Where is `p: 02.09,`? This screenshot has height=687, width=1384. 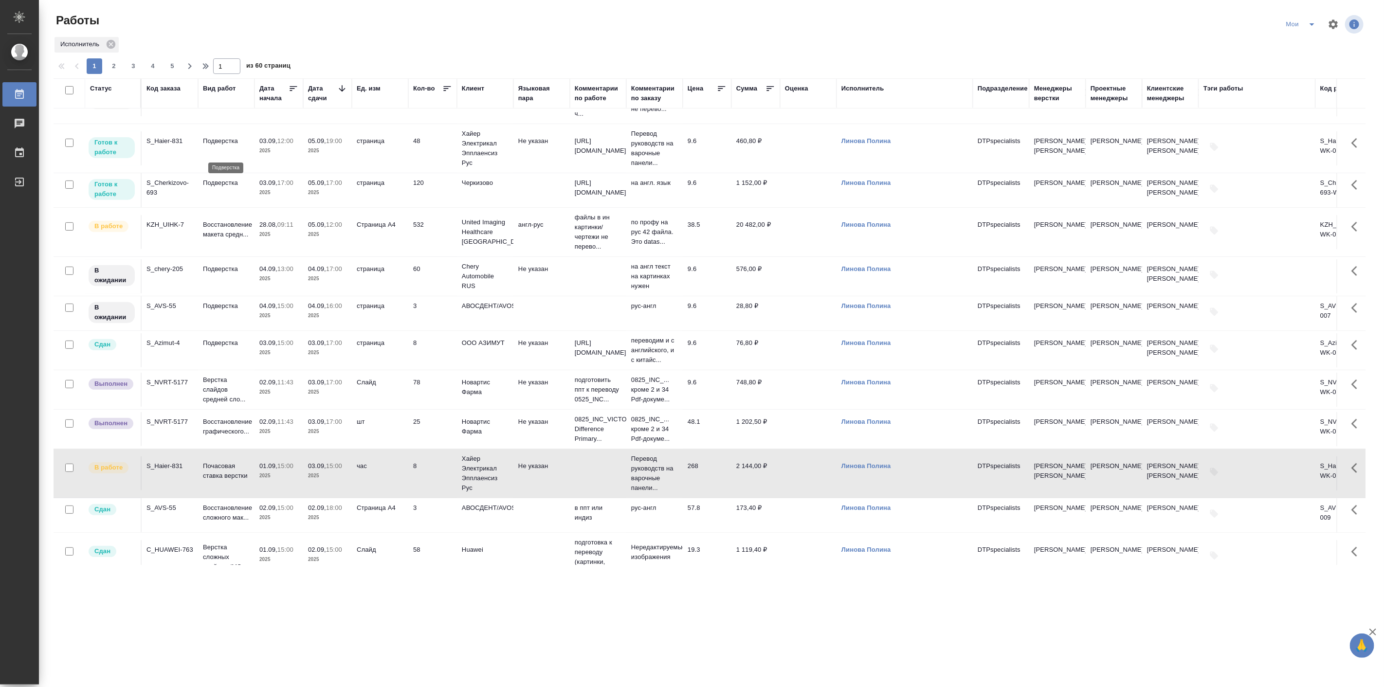
p: 02.09, is located at coordinates (268, 508).